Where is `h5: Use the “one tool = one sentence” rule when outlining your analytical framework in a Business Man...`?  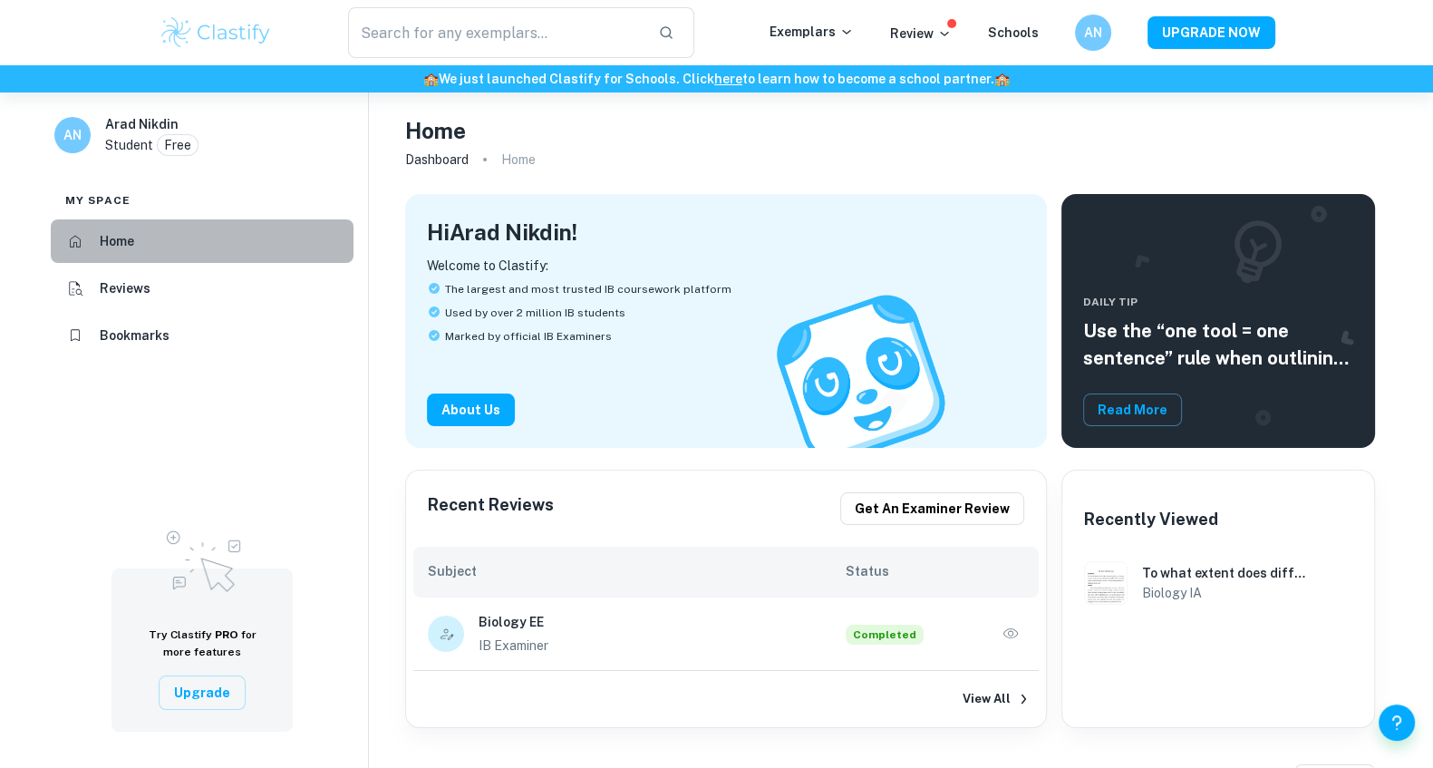
h5: Use the “one tool = one sentence” rule when outlining your analytical framework in a Business Man... is located at coordinates (1218, 345).